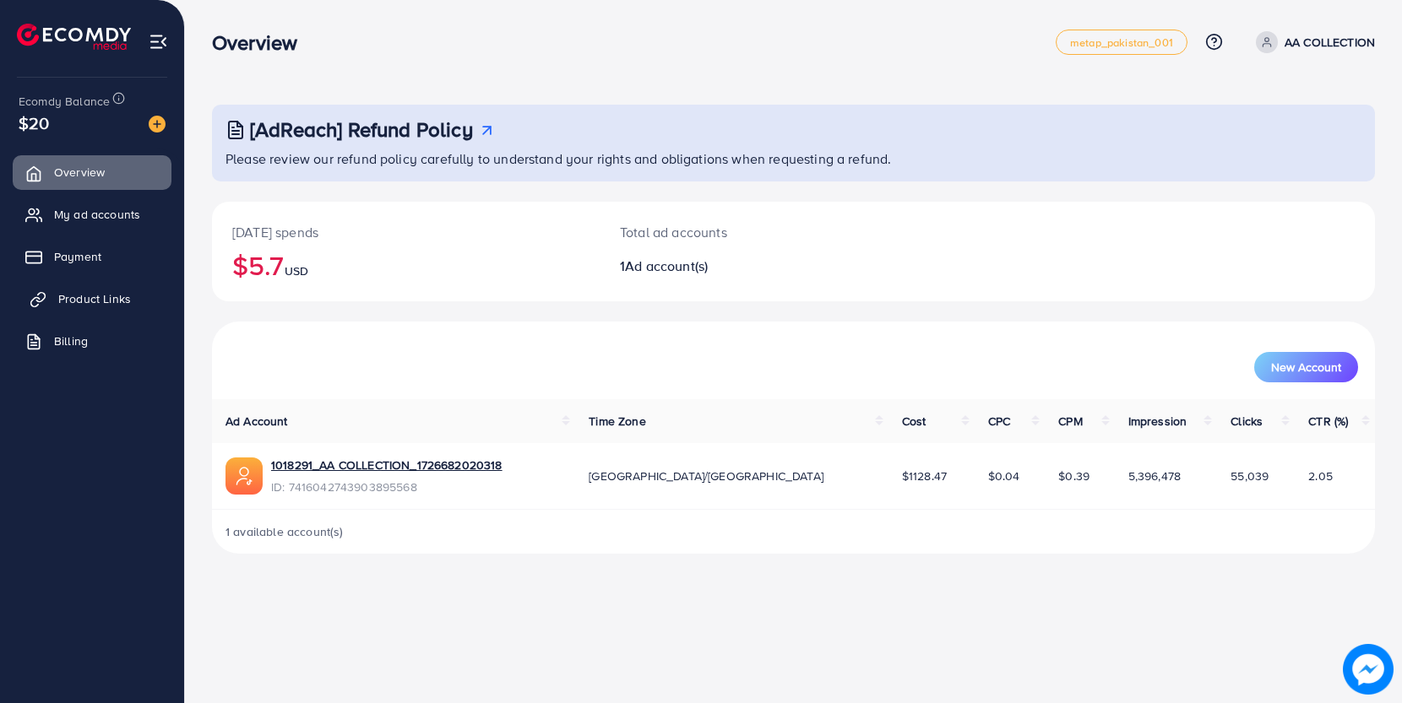 The image size is (1402, 703). I want to click on span: Impression, so click(1158, 421).